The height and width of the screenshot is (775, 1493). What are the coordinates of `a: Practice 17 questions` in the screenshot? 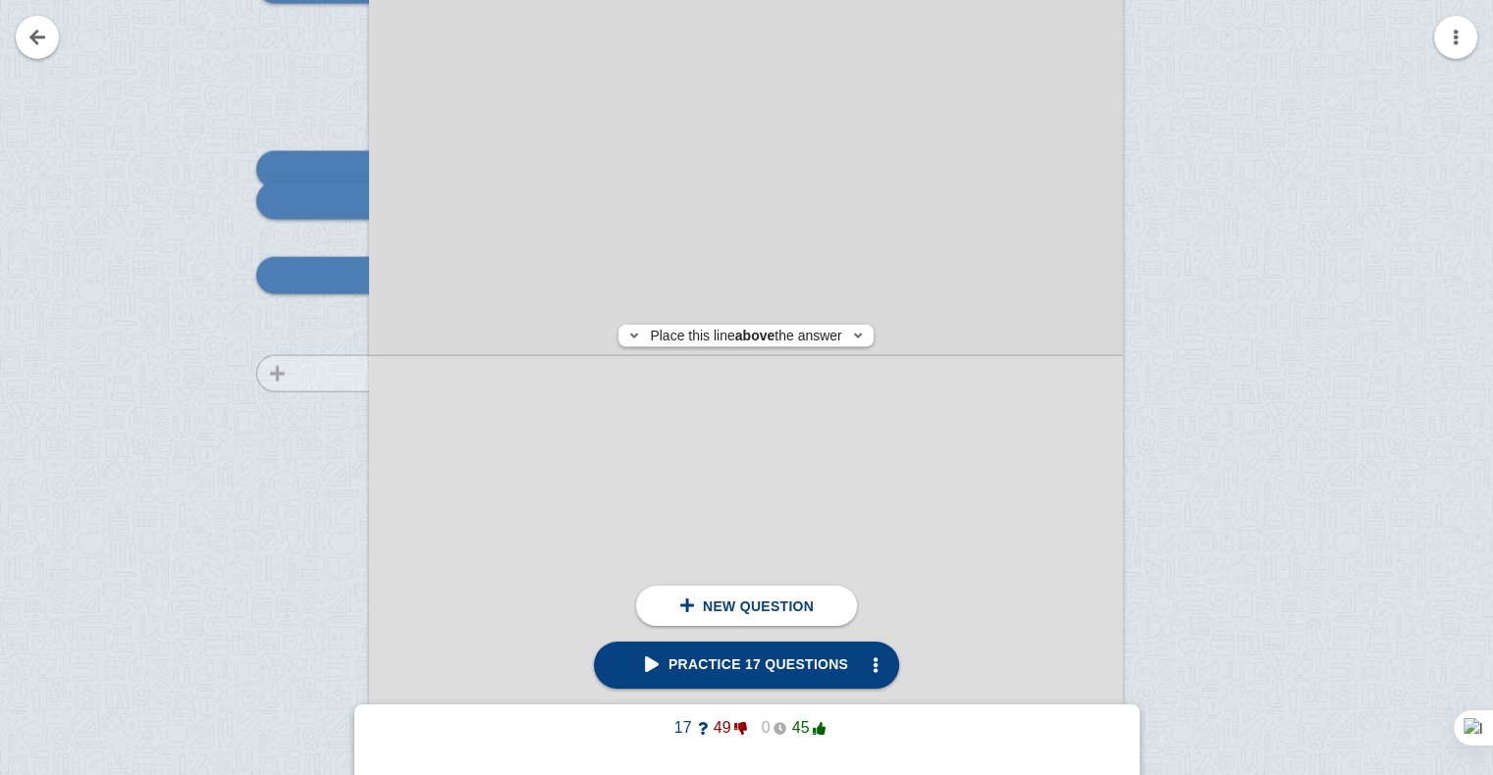 It's located at (746, 666).